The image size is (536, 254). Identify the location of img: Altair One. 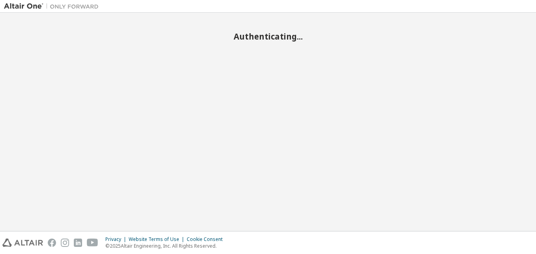
(53, 6).